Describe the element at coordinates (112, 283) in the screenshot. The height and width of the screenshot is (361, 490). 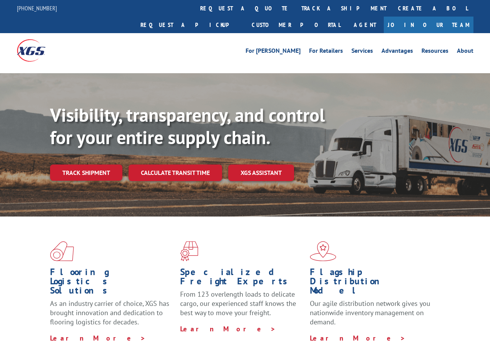
I see `h1: Flooring Logistics Solutions` at that location.